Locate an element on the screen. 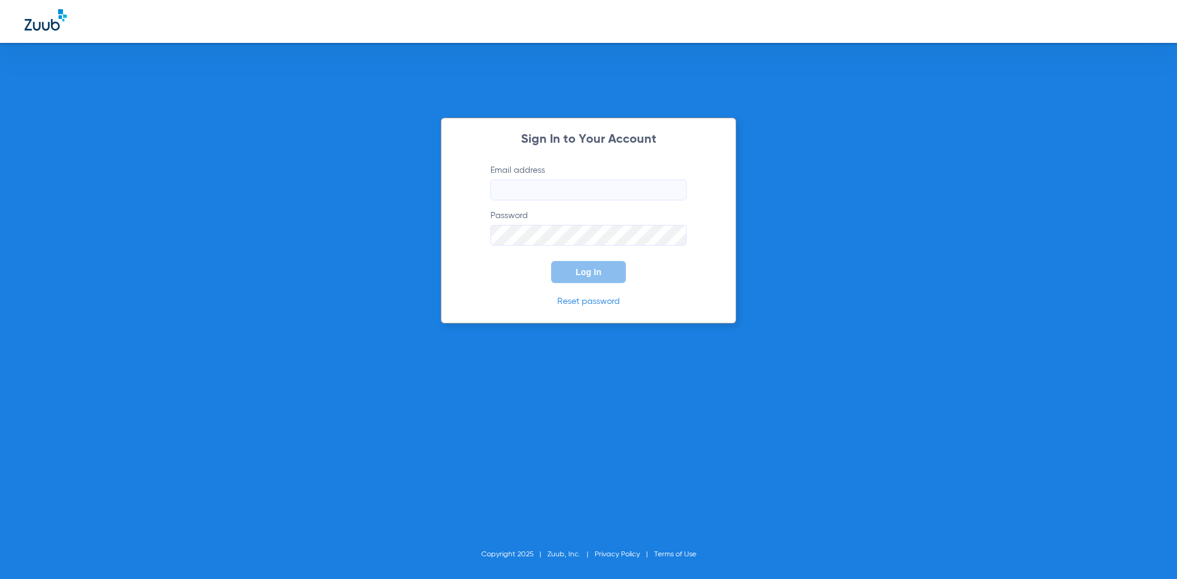  label: Password is located at coordinates (589, 227).